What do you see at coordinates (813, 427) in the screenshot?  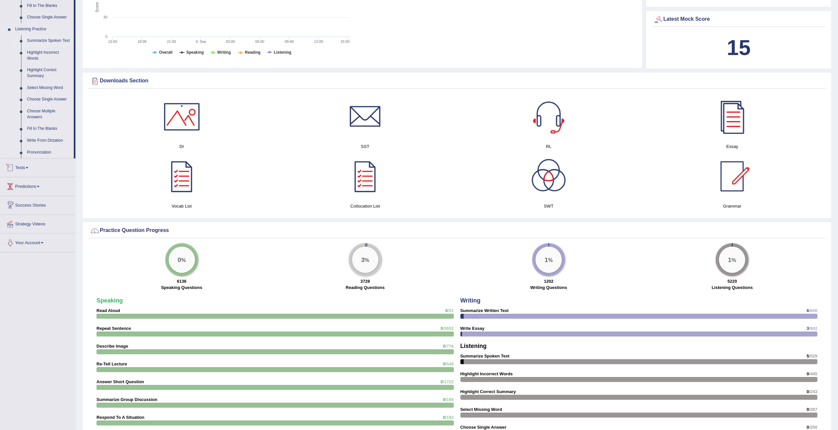 I see `span: /250` at bounding box center [813, 427].